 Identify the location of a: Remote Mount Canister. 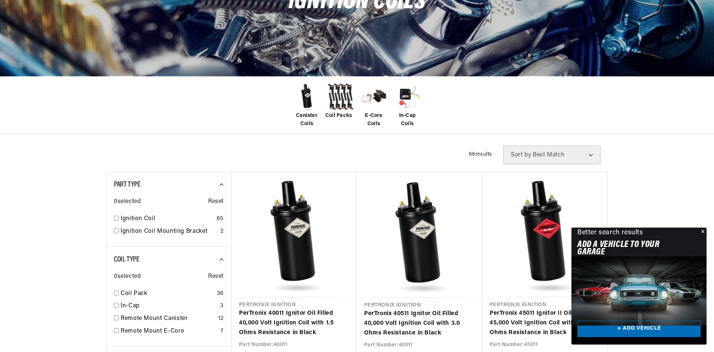
(168, 319).